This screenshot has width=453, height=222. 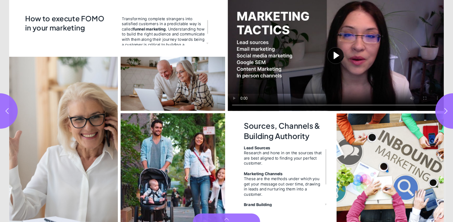 I want to click on strong: Brand Building, so click(x=258, y=204).